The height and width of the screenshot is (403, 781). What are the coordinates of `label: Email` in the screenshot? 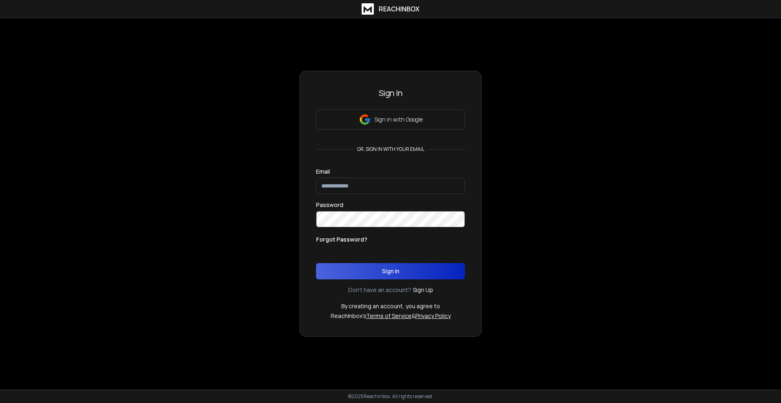 It's located at (323, 172).